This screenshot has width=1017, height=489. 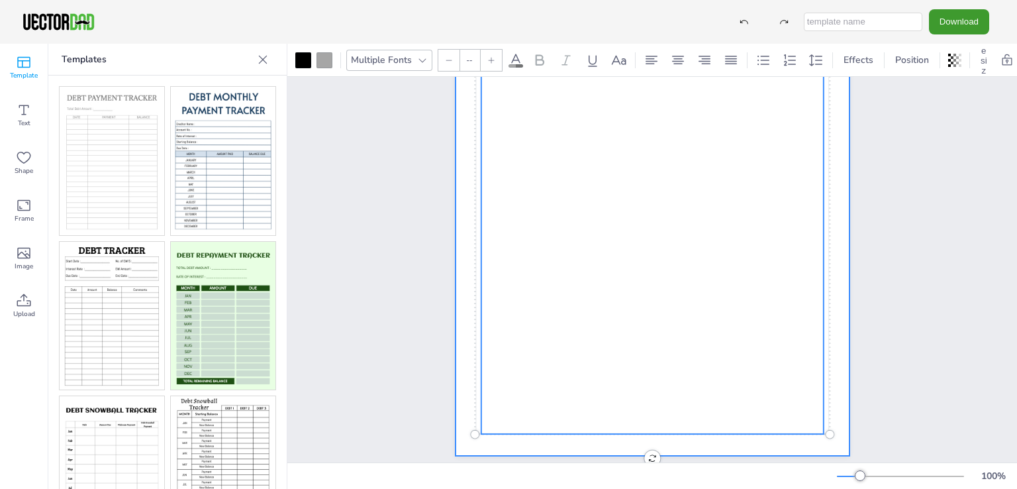 I want to click on button: Download, so click(x=959, y=21).